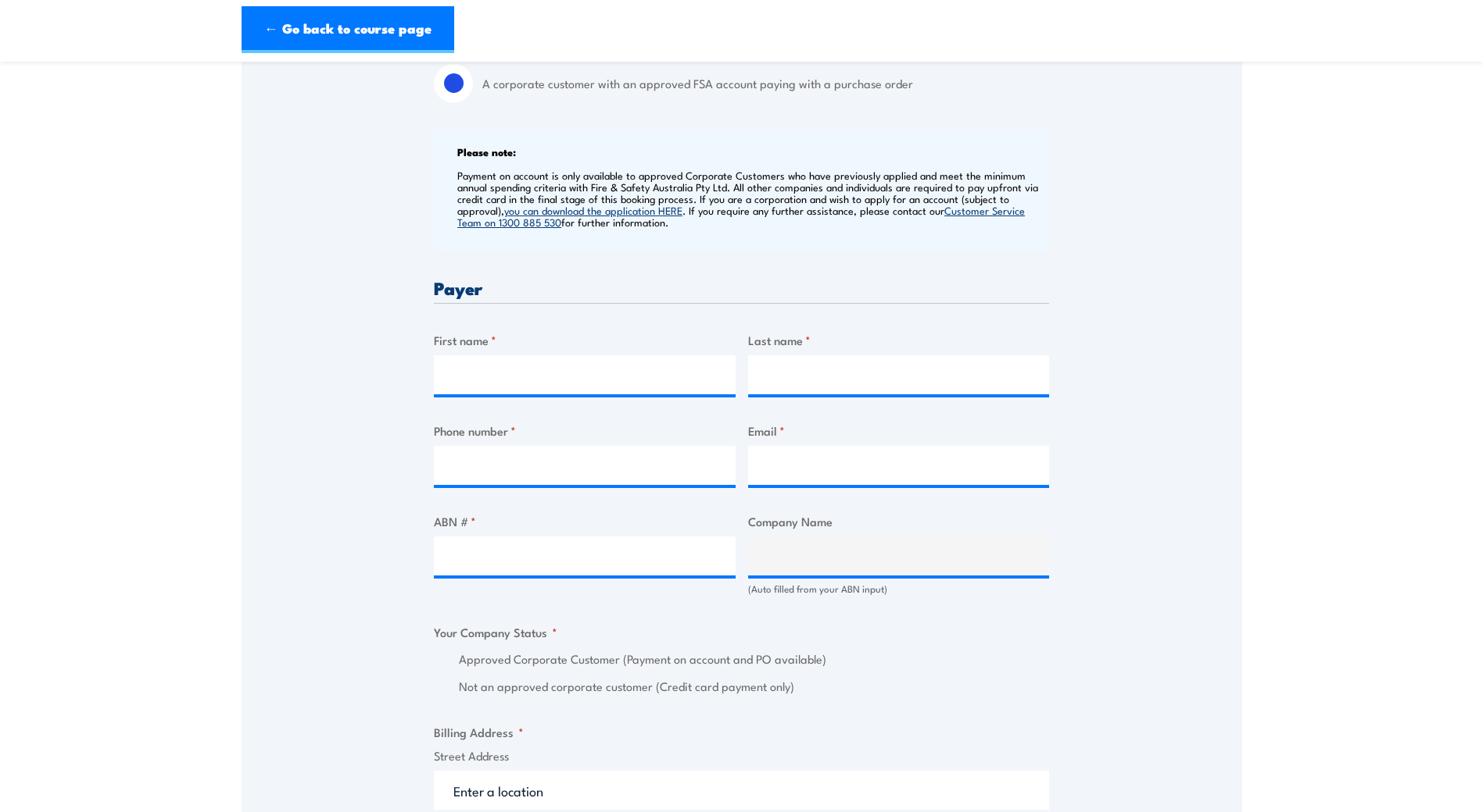 The image size is (1483, 812). What do you see at coordinates (486, 151) in the screenshot?
I see `b: Please note:` at bounding box center [486, 151].